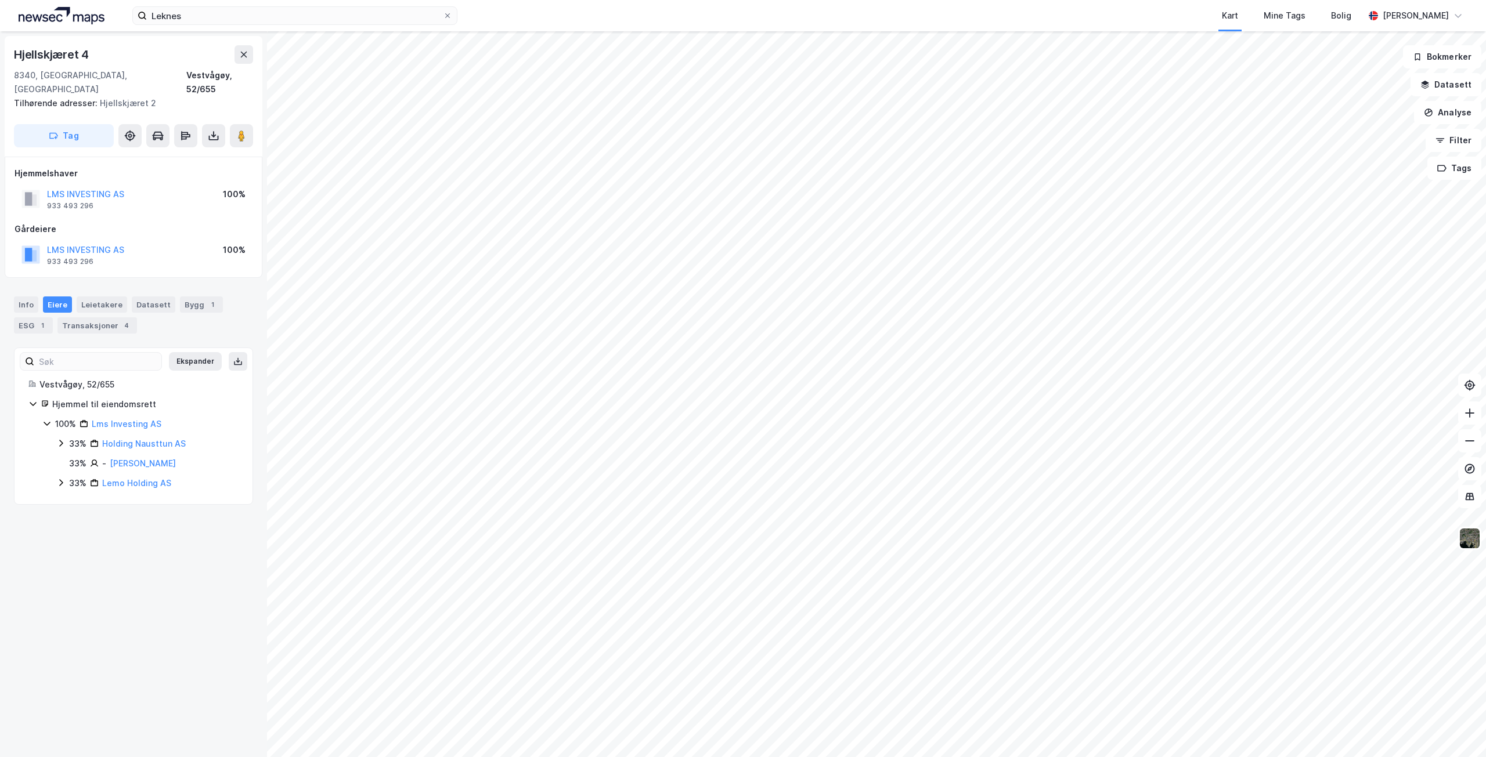  Describe the element at coordinates (102, 305) in the screenshot. I see `div: Leietakere` at that location.